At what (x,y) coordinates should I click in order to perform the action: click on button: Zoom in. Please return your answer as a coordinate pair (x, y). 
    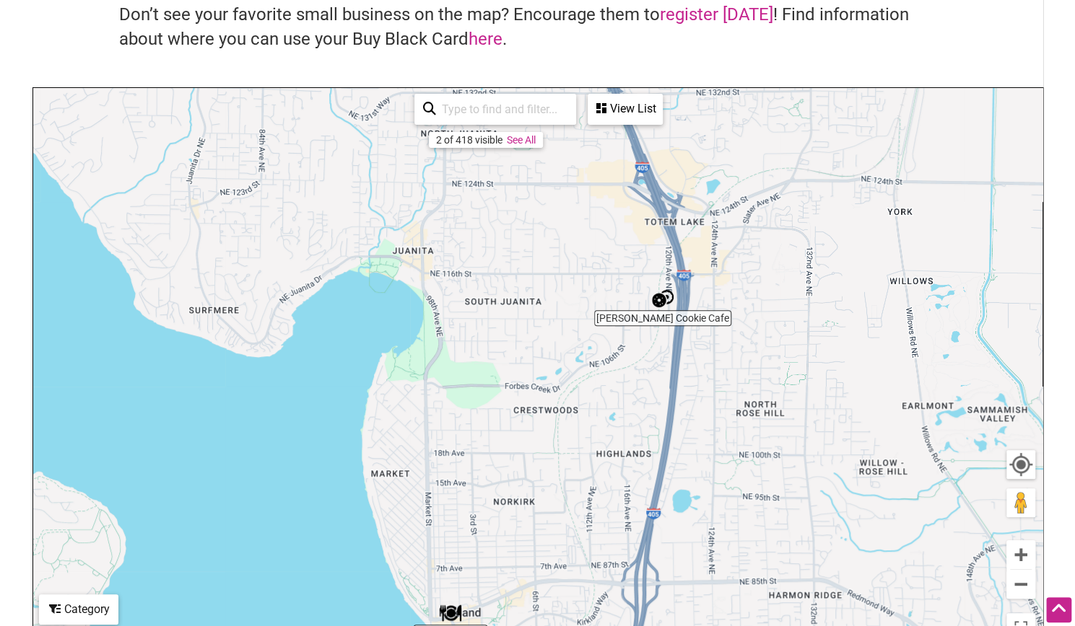
    Looking at the image, I should click on (1020, 555).